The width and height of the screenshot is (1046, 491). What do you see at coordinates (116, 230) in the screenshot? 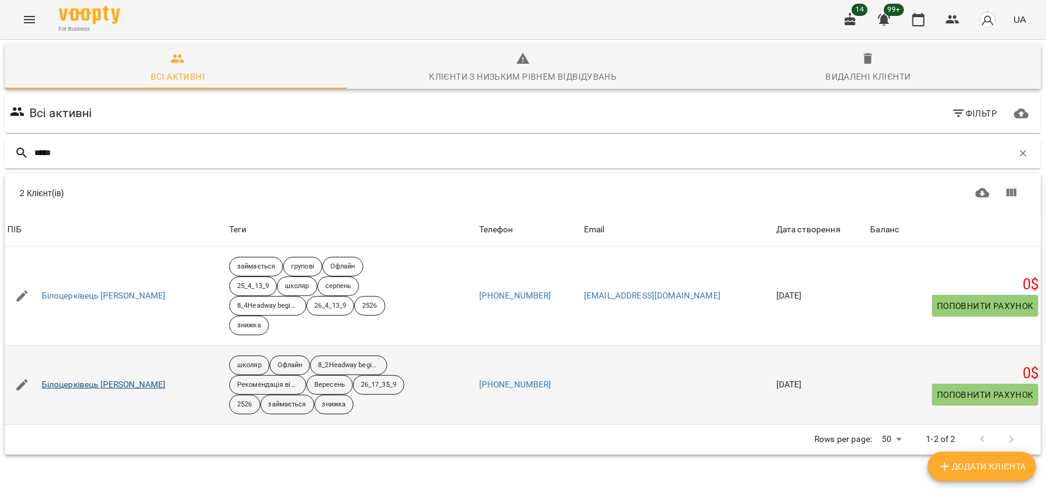
I see `span: ПІБ` at bounding box center [116, 230].